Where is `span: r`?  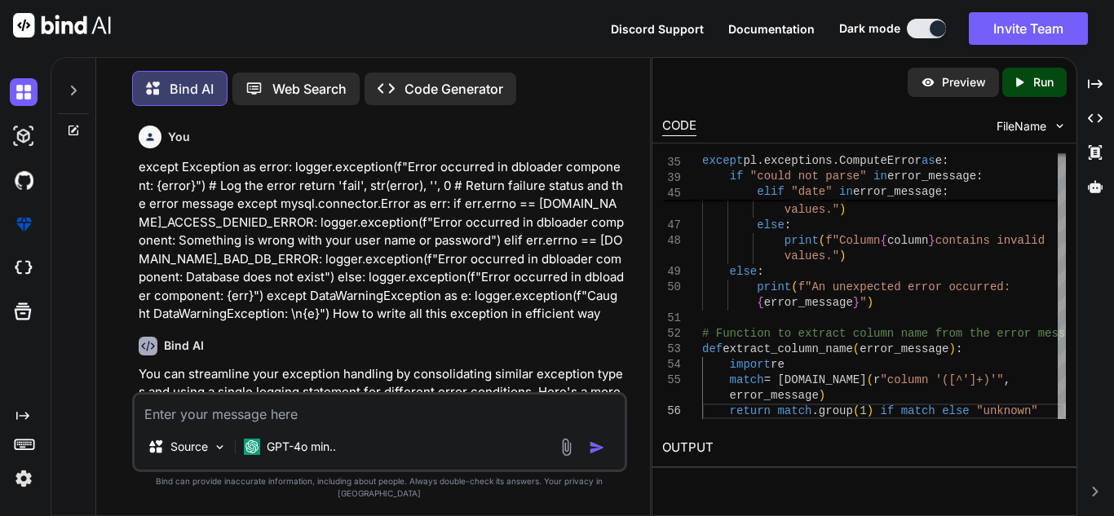
span: r is located at coordinates (876, 380).